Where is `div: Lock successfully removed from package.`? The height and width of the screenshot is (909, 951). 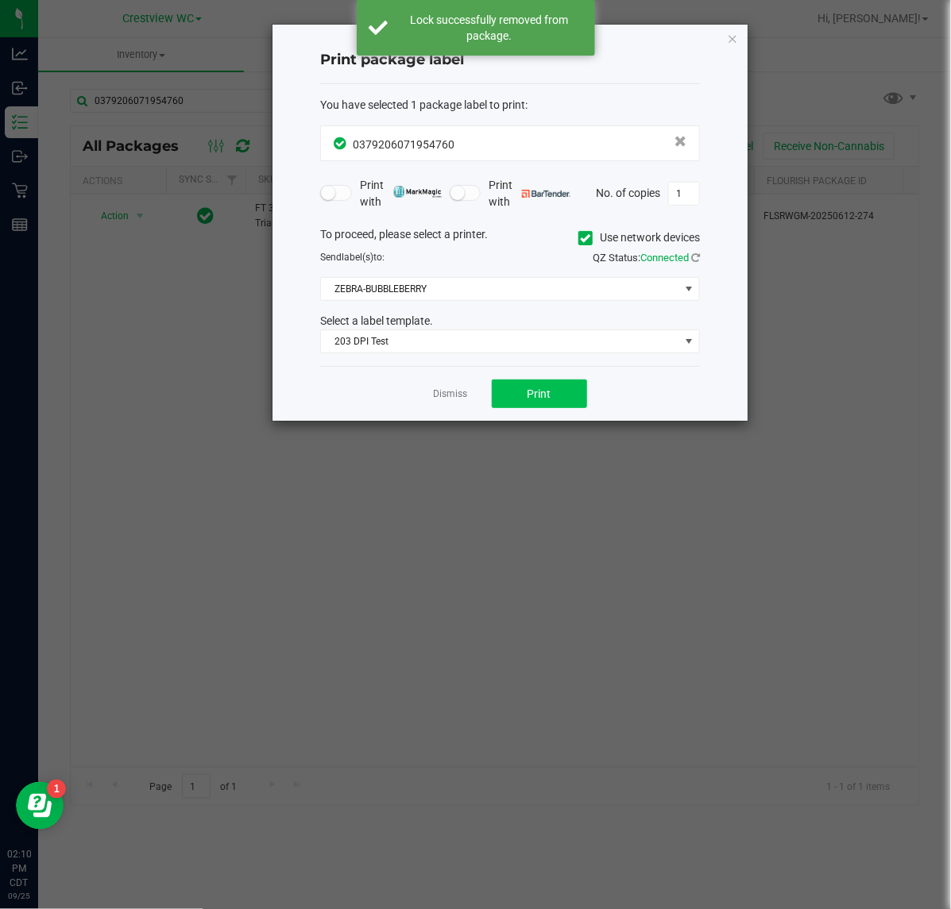 div: Lock successfully removed from package. is located at coordinates (489, 28).